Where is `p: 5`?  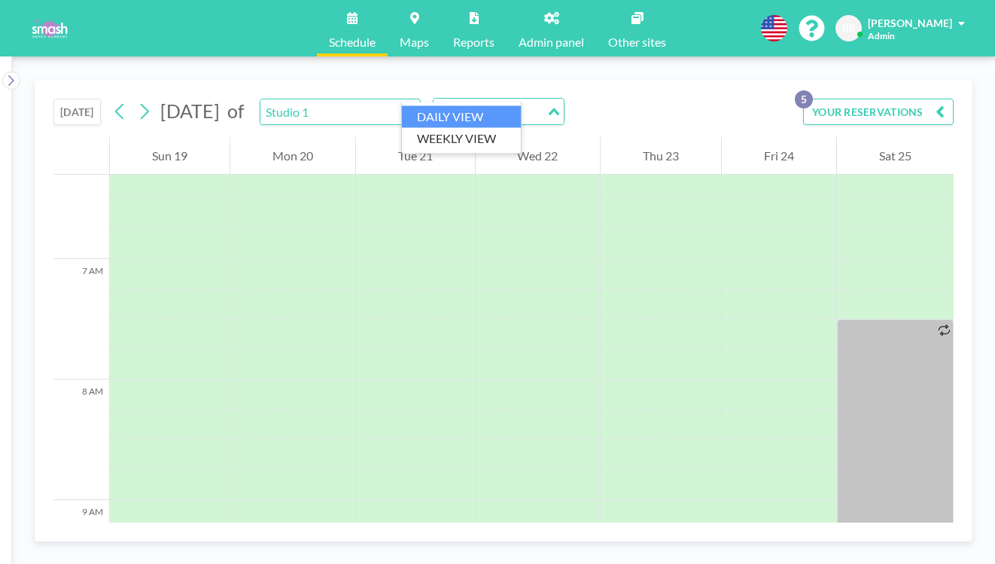
p: 5 is located at coordinates (804, 99).